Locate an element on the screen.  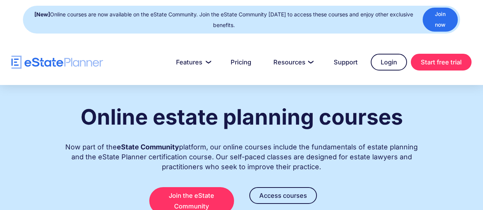
a: Pricing is located at coordinates (241, 62).